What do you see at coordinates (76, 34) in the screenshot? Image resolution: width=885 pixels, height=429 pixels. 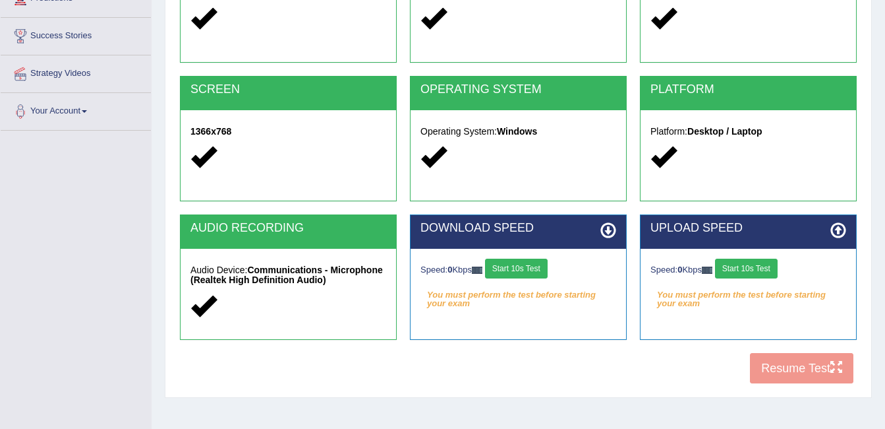 I see `a: Success Stories` at bounding box center [76, 34].